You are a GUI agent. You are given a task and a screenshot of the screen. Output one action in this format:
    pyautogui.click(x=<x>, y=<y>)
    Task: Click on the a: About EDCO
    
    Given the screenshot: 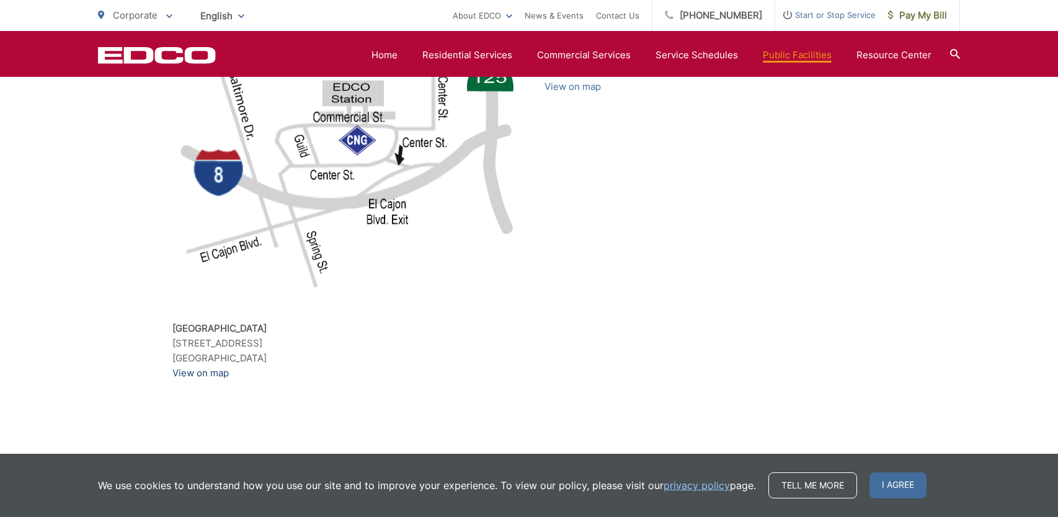 What is the action you would take?
    pyautogui.click(x=482, y=15)
    